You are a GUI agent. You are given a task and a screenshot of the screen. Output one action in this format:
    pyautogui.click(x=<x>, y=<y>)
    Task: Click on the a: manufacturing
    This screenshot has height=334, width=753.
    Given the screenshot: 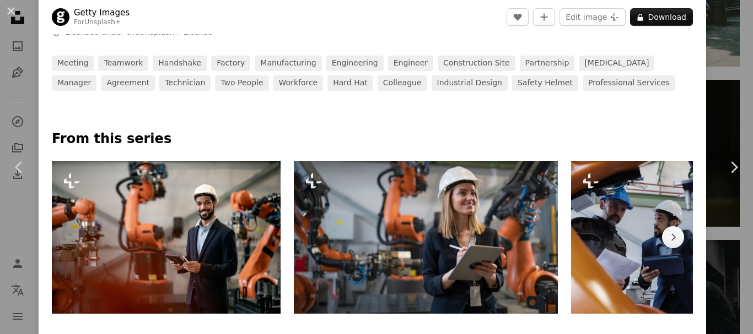 What is the action you would take?
    pyautogui.click(x=288, y=63)
    